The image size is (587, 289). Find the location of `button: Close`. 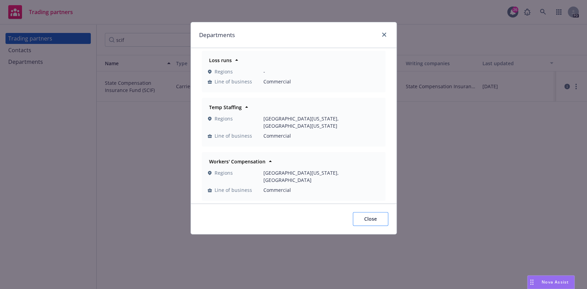

button: Close is located at coordinates (370, 219).